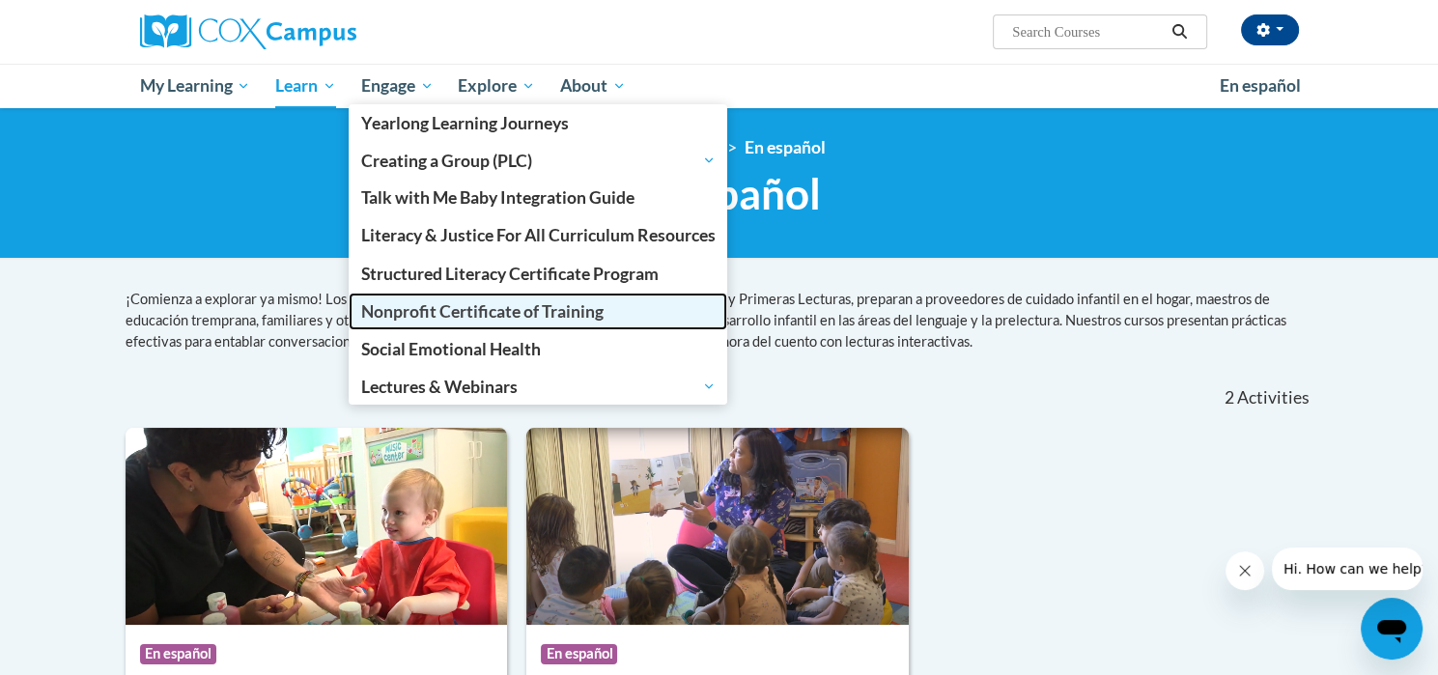 Image resolution: width=1438 pixels, height=675 pixels. What do you see at coordinates (305, 86) in the screenshot?
I see `span: Learn` at bounding box center [305, 86].